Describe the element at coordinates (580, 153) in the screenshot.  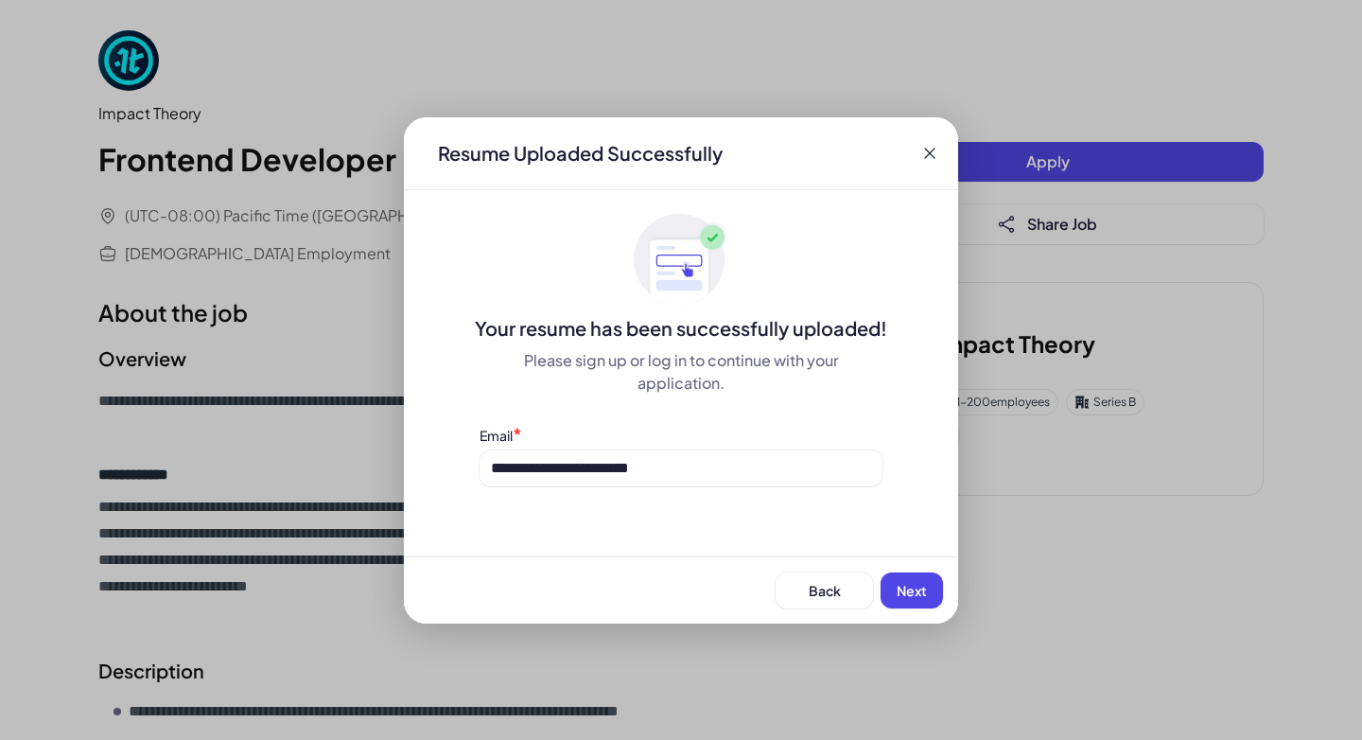
I see `div: Resume Uploaded Successfully` at that location.